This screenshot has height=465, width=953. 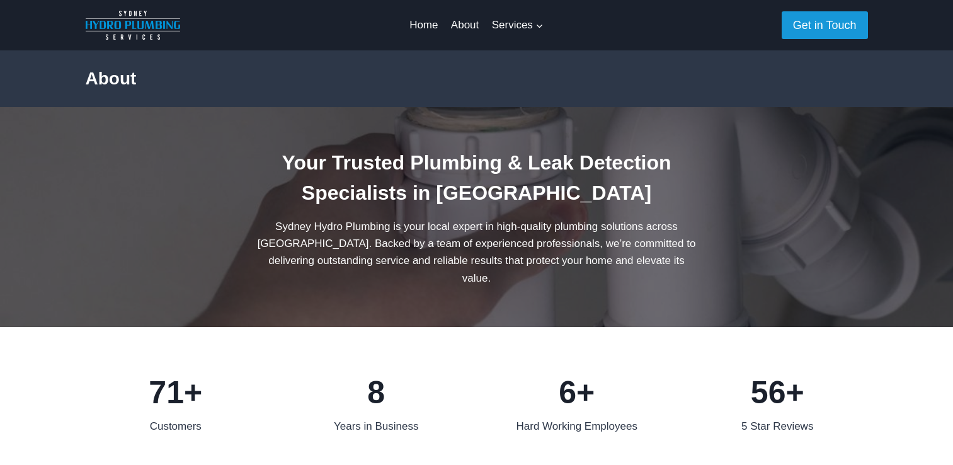 What do you see at coordinates (777, 426) in the screenshot?
I see `div: 5 Star Reviews` at bounding box center [777, 426].